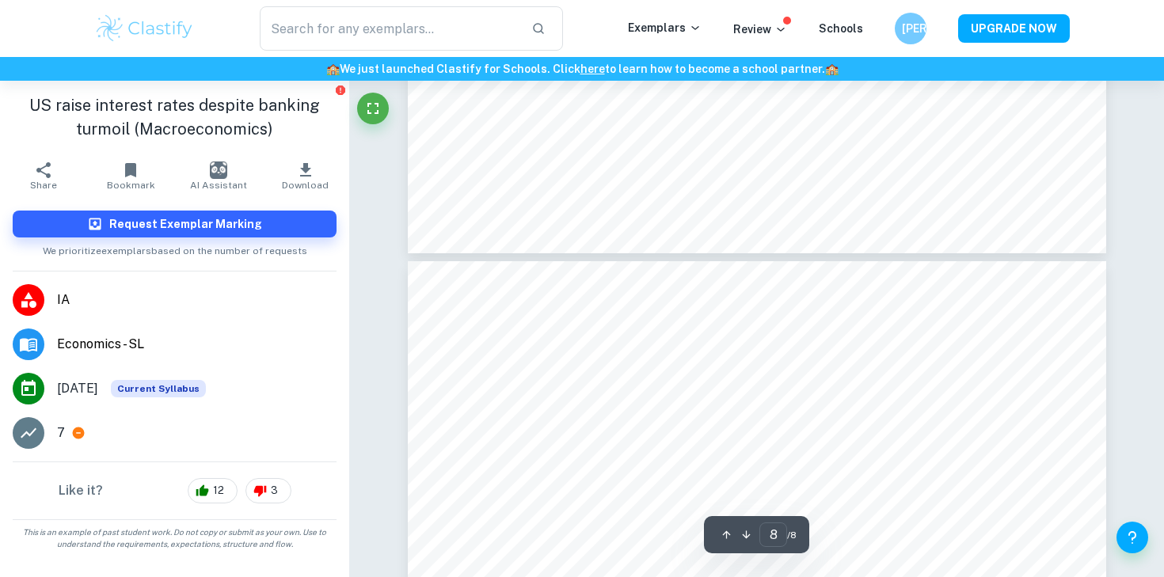 The width and height of the screenshot is (1164, 577). Describe the element at coordinates (582, 69) in the screenshot. I see `h6: We just launched Clastify for Schools. Click to learn how to become a school partner.` at that location.